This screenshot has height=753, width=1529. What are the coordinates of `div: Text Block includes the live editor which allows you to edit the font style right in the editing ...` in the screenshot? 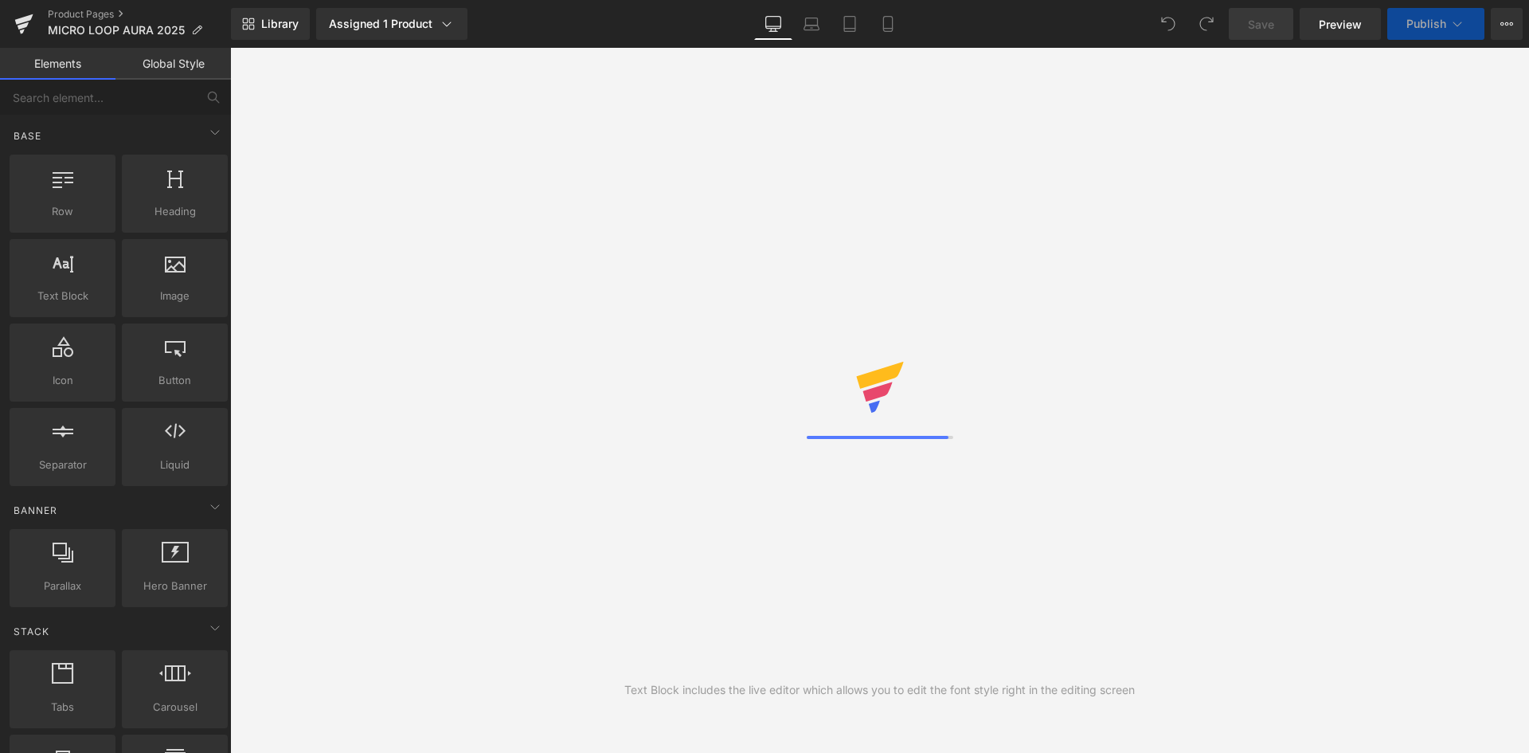 It's located at (879, 690).